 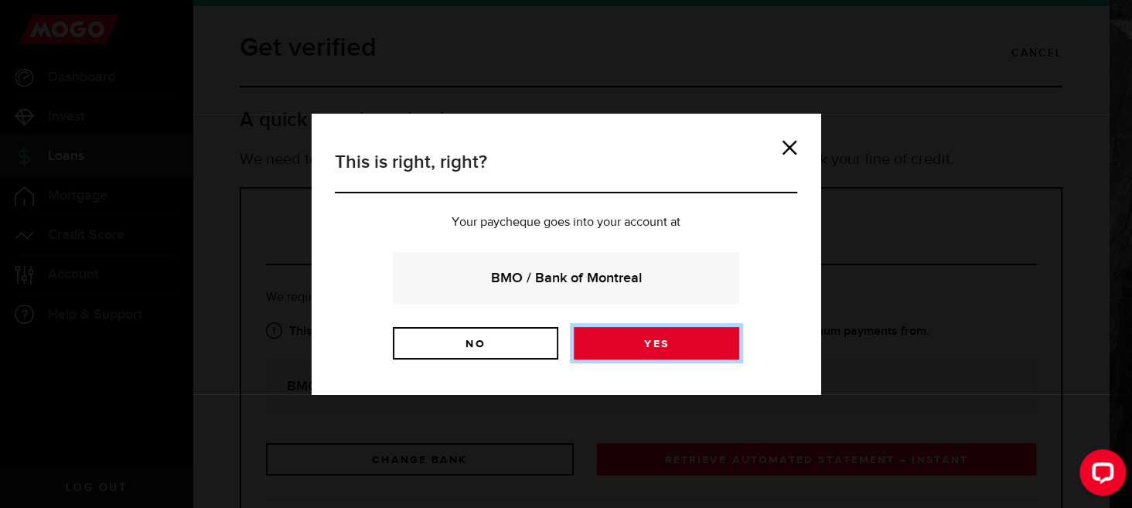 What do you see at coordinates (656, 343) in the screenshot?
I see `a: Yes` at bounding box center [656, 343].